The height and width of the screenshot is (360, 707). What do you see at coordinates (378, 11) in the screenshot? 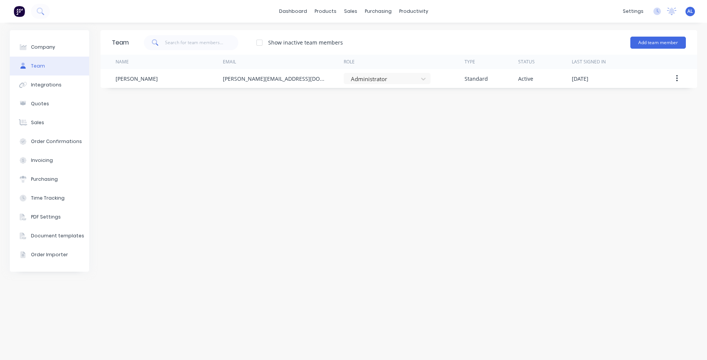
I see `div: purchasing` at bounding box center [378, 11].